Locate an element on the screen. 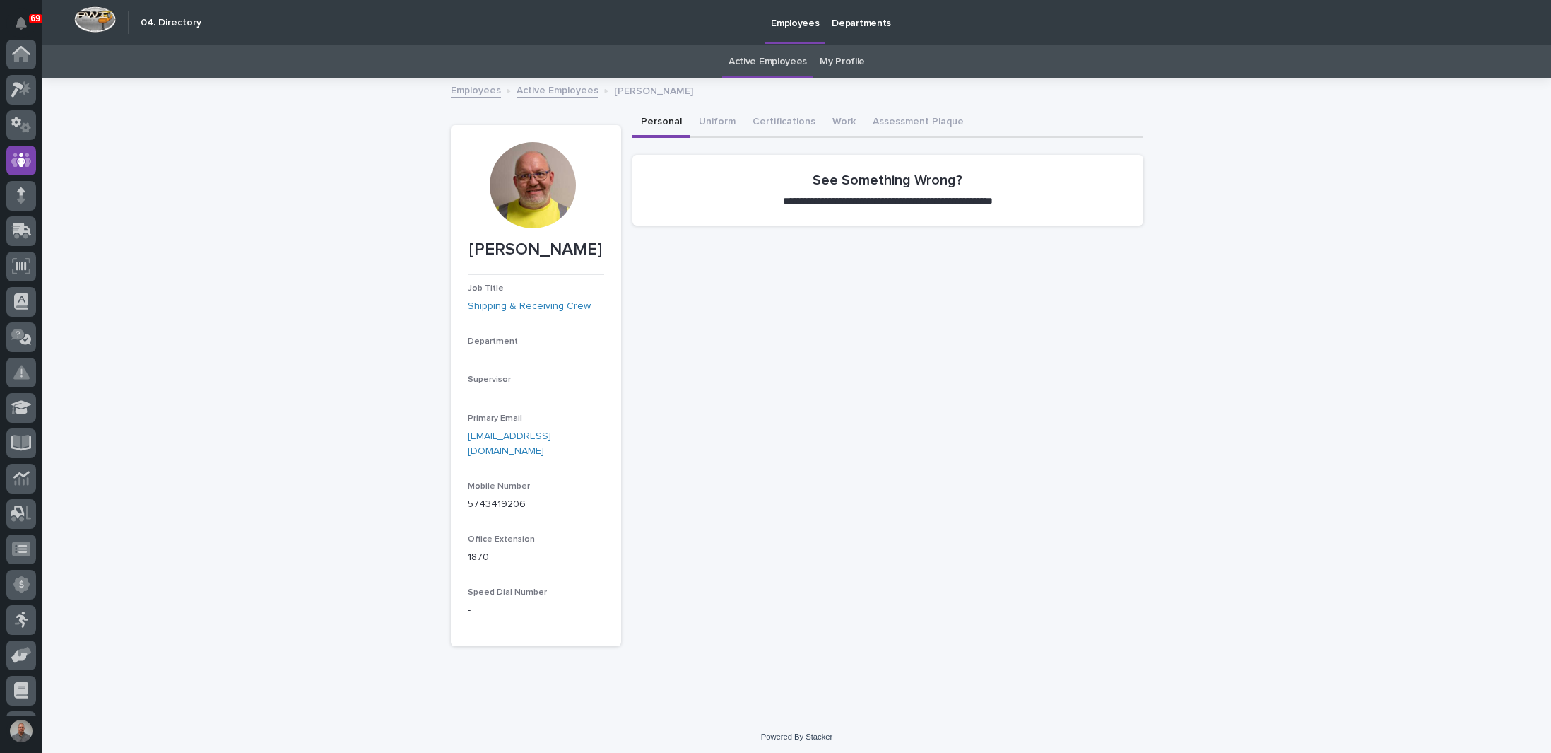 This screenshot has height=753, width=1551. h2: See Something Wrong? is located at coordinates (888, 180).